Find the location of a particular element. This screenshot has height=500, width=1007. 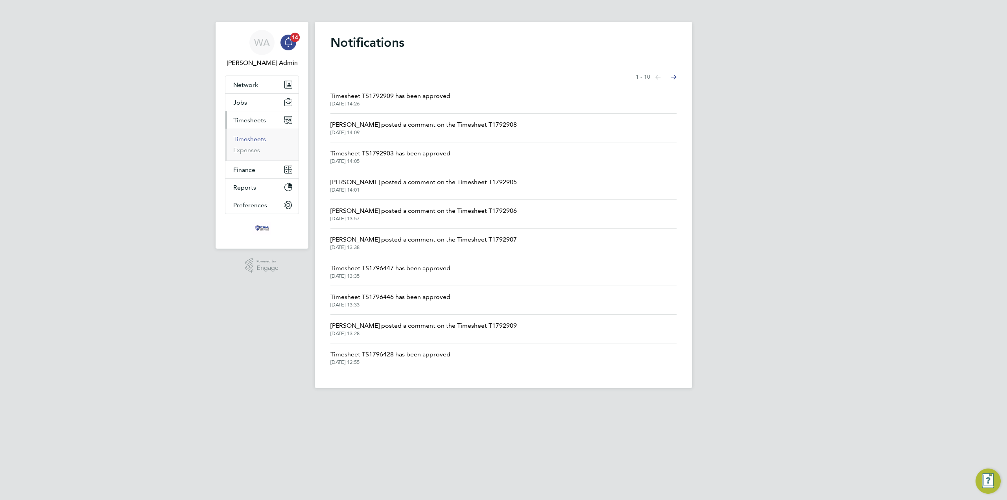

span: Network is located at coordinates (245, 85).